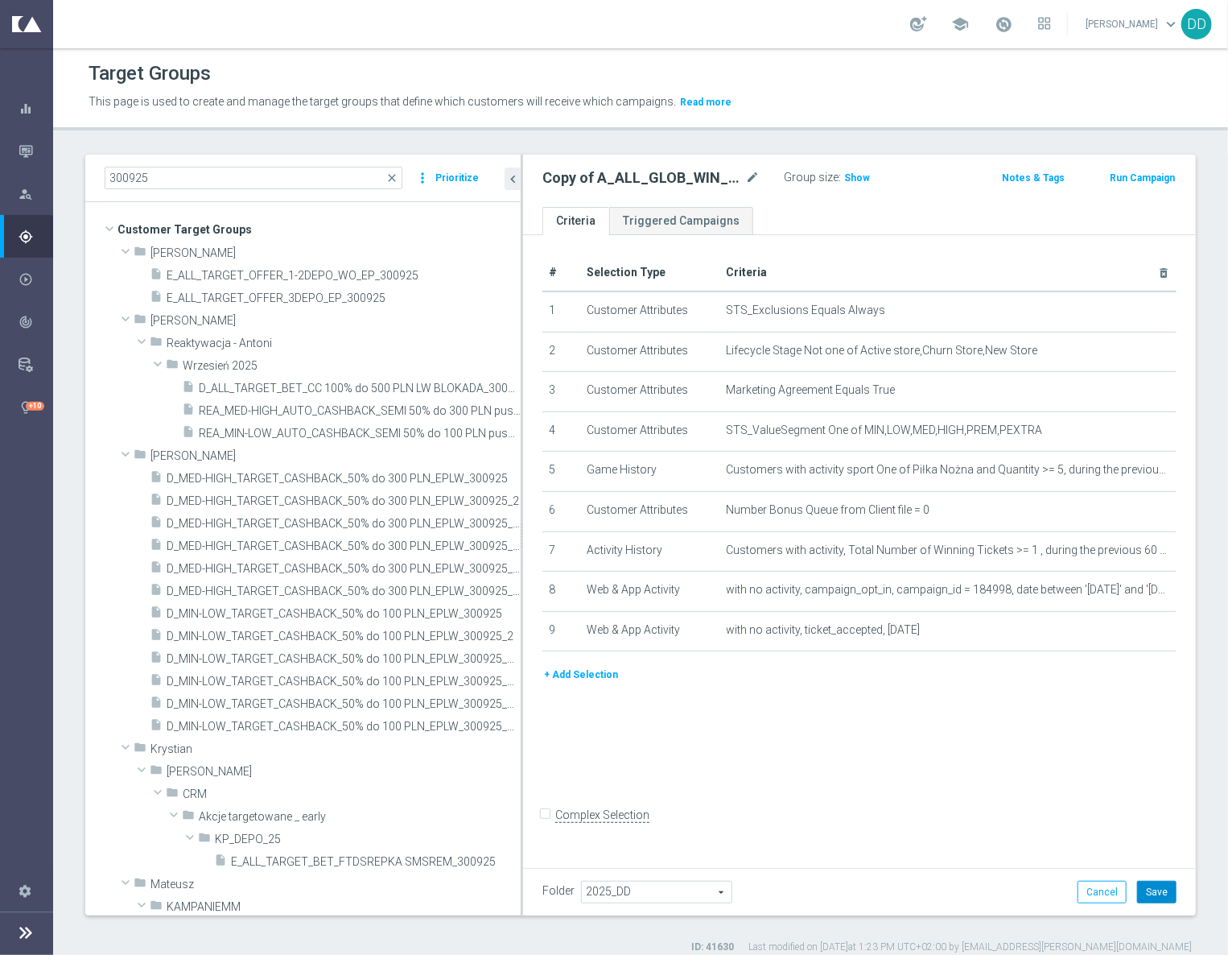 The height and width of the screenshot is (955, 1228). Describe the element at coordinates (336, 748) in the screenshot. I see `span: Krystian` at that location.